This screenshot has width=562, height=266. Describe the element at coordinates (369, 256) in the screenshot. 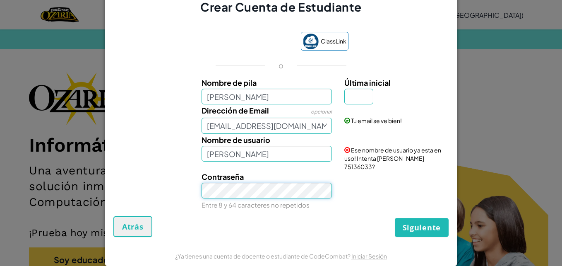

I see `a: Iniciar Sesión` at that location.